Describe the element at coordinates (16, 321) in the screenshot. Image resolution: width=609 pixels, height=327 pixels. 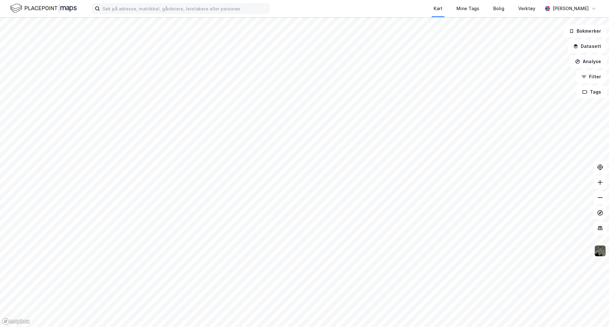
I see `a: Mapbox homepage` at that location.